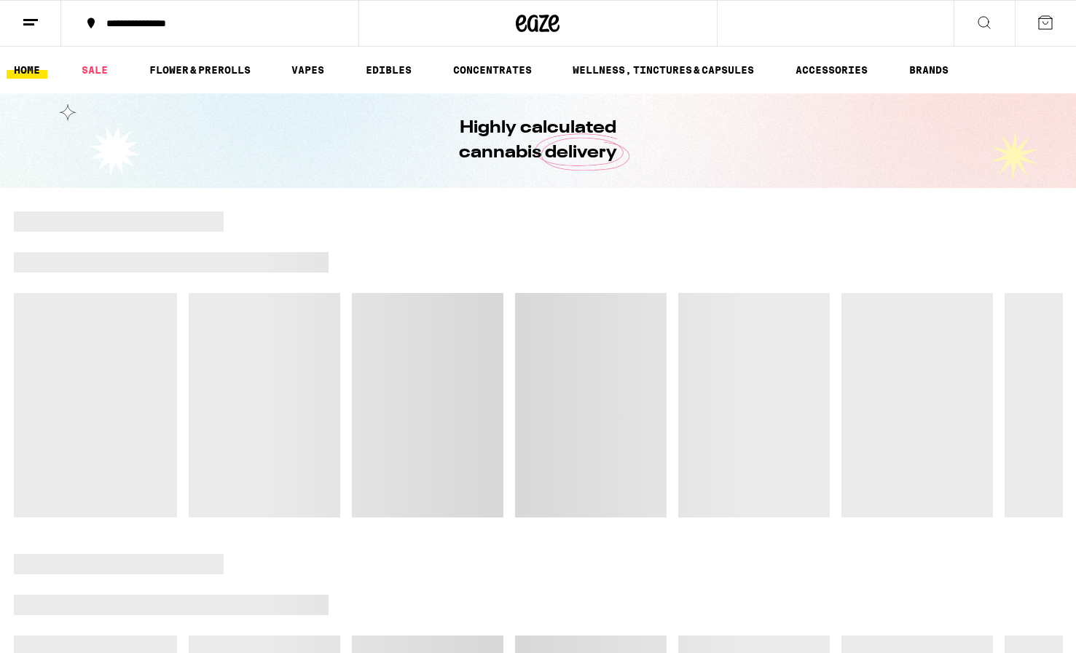 This screenshot has height=653, width=1076. Describe the element at coordinates (493, 70) in the screenshot. I see `a: CONCENTRATES` at that location.